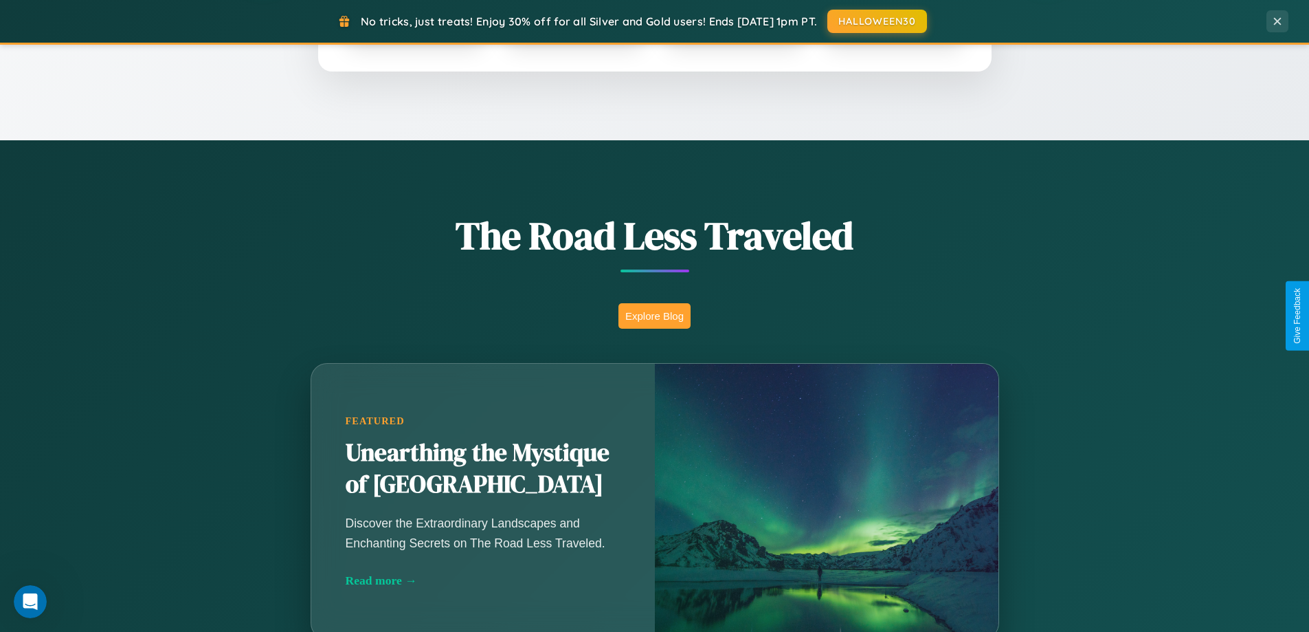 The width and height of the screenshot is (1309, 632). I want to click on button: Explore Blog, so click(654, 315).